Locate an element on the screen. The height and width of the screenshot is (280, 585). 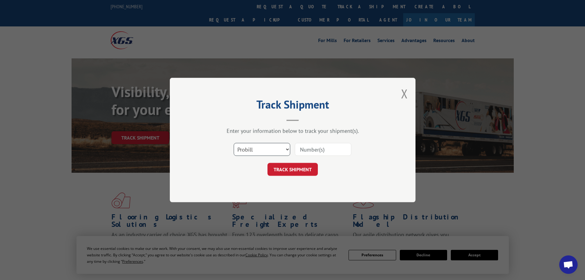
input: Number(s) is located at coordinates (323, 149).